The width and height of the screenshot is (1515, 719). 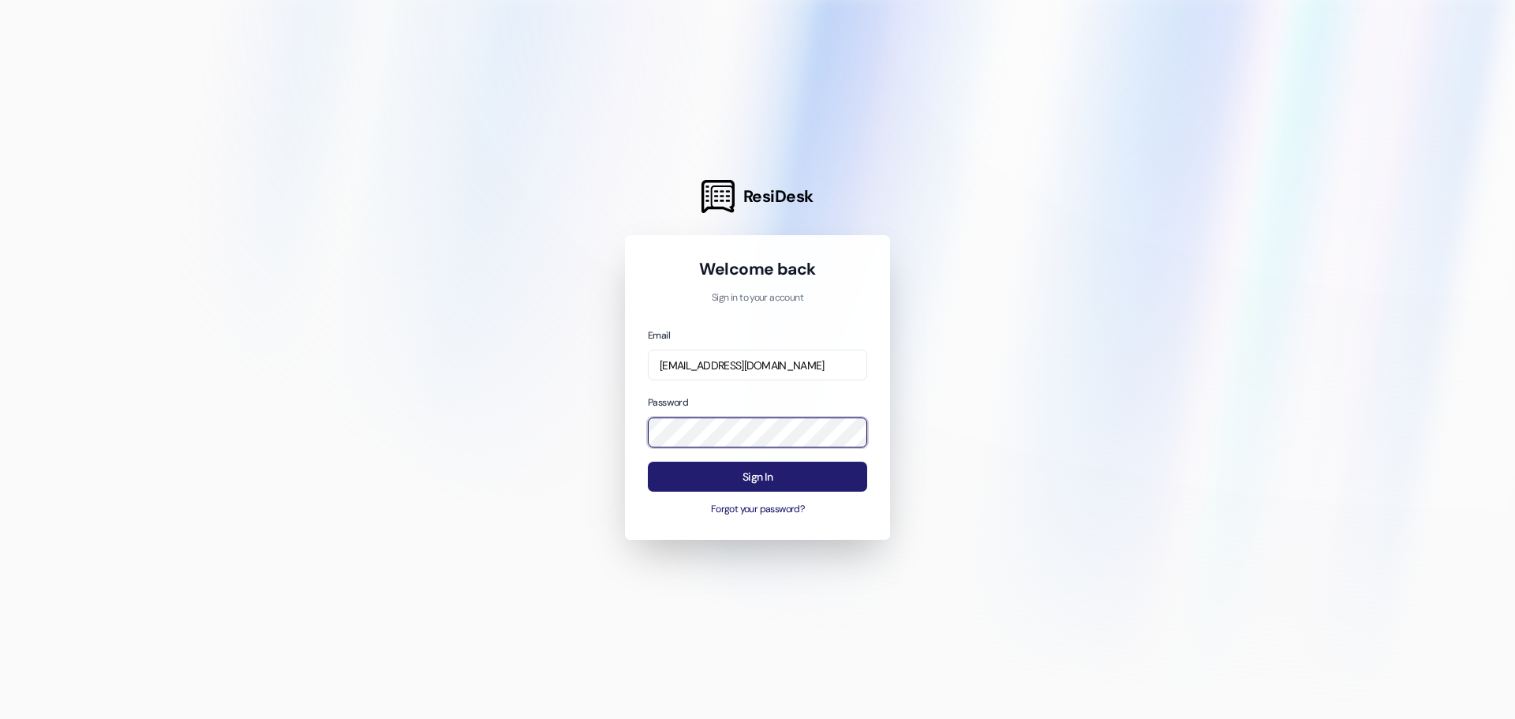 I want to click on h1: Welcome back, so click(x=758, y=269).